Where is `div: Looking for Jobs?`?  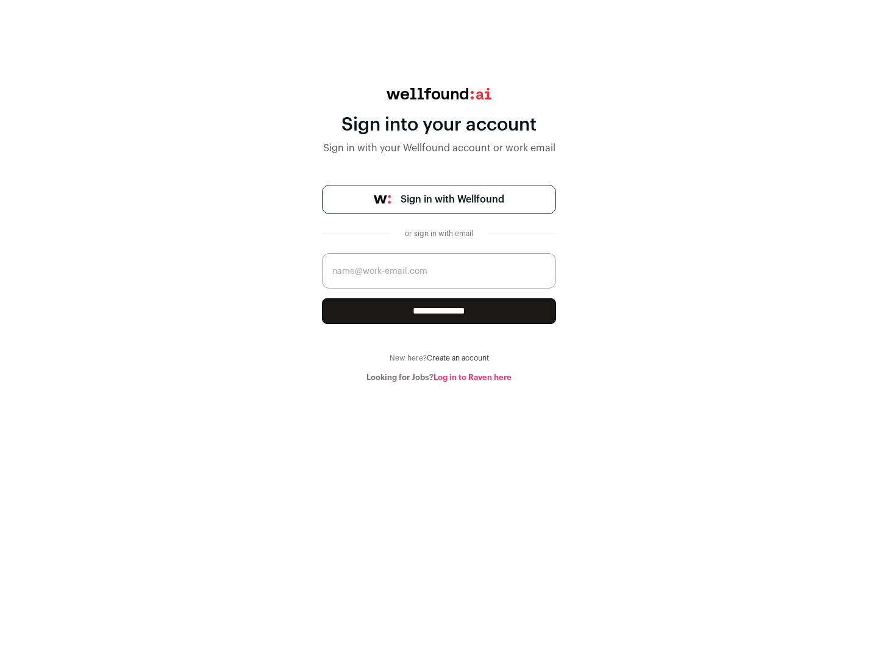
div: Looking for Jobs? is located at coordinates (439, 377).